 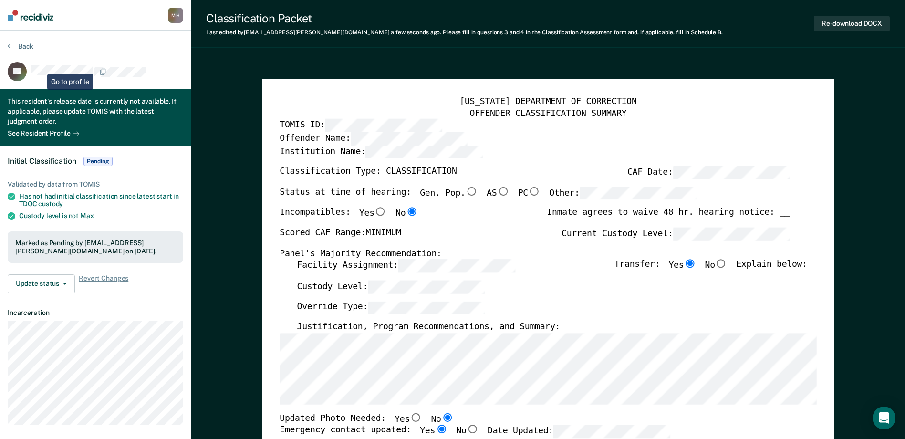 What do you see at coordinates (668, 218) in the screenshot?
I see `div: Inmate agrees to waive 48 hr. hearing notice: __` at bounding box center [668, 218].